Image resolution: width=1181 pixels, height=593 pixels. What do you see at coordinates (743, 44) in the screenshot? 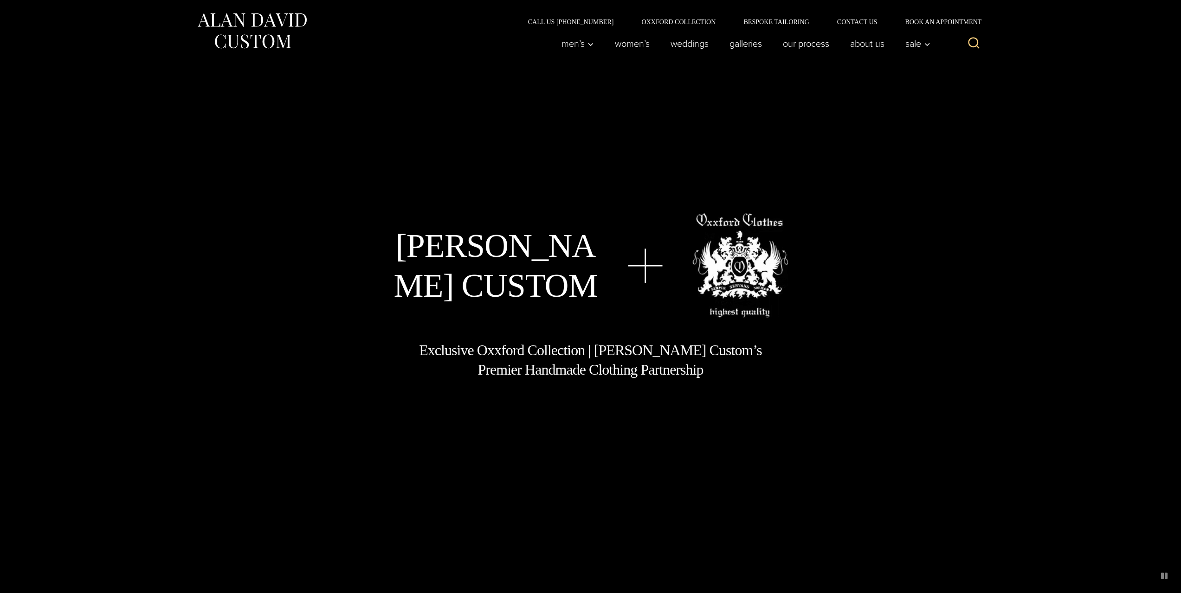
I see `nav: Primary Navigation` at bounding box center [743, 44].